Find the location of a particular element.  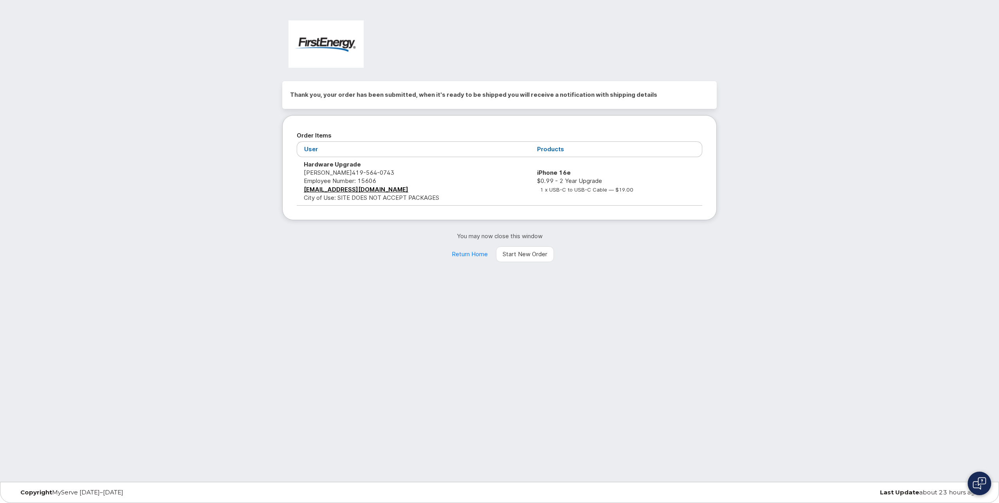

strong: Hardware Upgrade is located at coordinates (332, 164).